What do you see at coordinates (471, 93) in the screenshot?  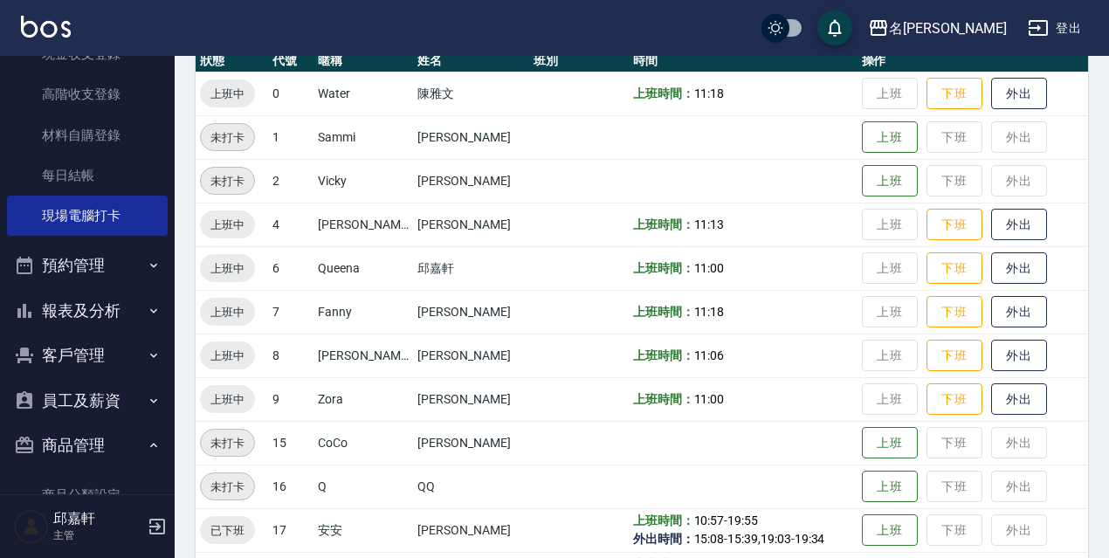 I see `td: 陳雅文` at bounding box center [471, 93].